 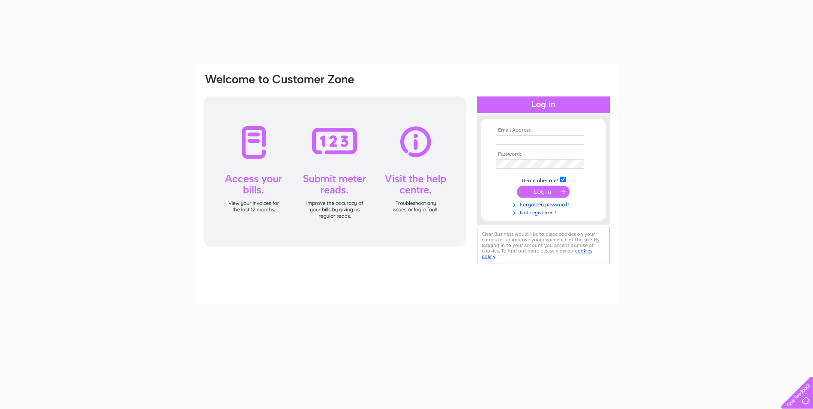 I want to click on th: Email Address:, so click(x=544, y=130).